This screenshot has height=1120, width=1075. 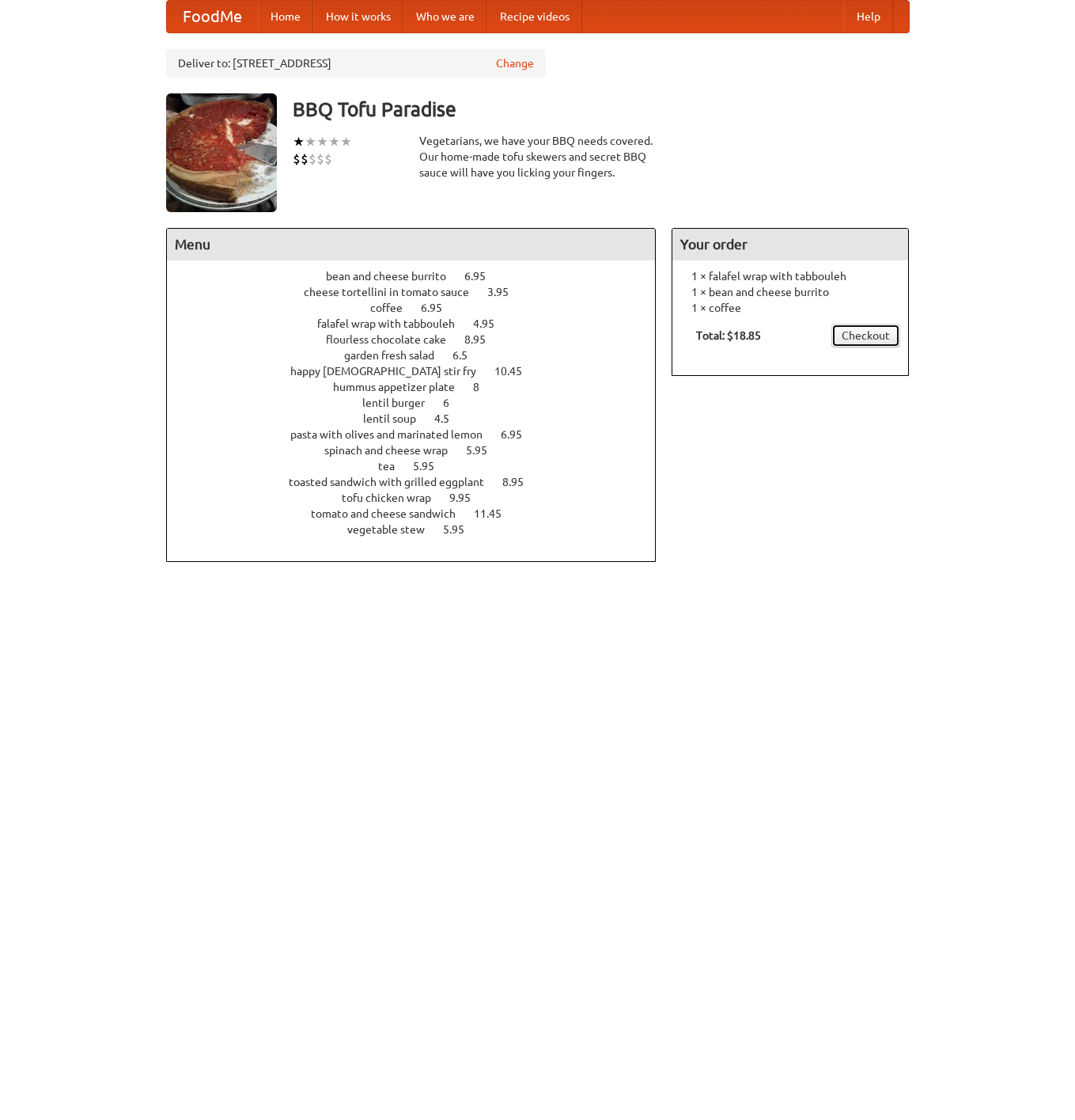 What do you see at coordinates (729, 336) in the screenshot?
I see `b: Total: $18.85` at bounding box center [729, 336].